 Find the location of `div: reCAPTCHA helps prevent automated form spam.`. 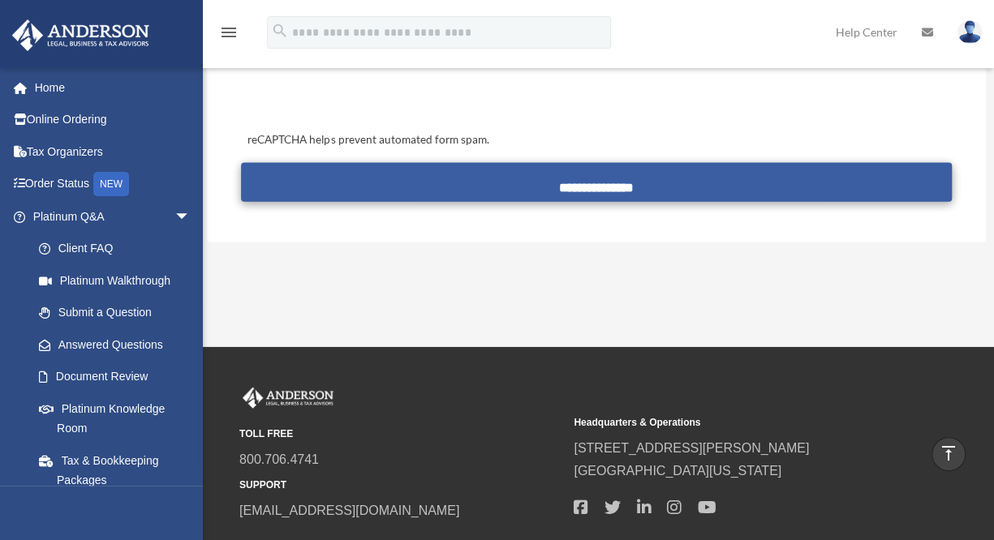

div: reCAPTCHA helps prevent automated form spam. is located at coordinates (596, 140).